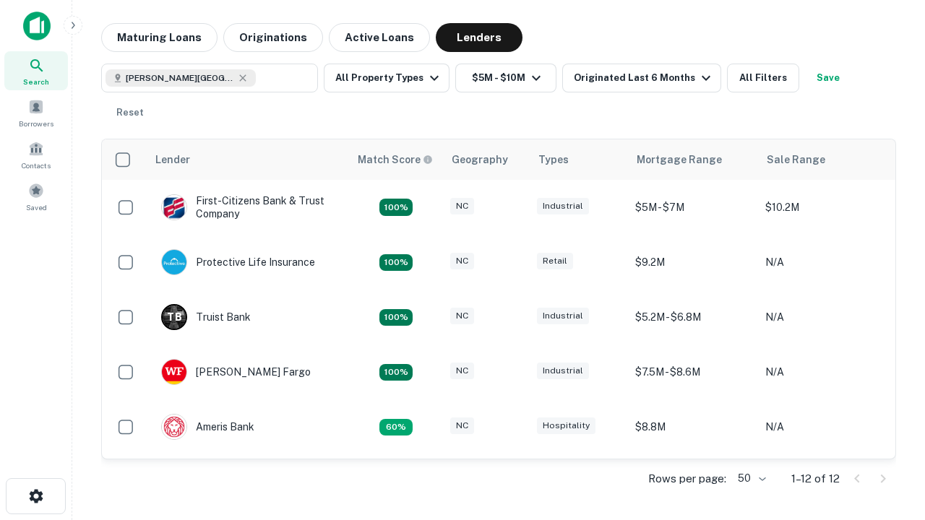  I want to click on div: Mortgage Range, so click(679, 160).